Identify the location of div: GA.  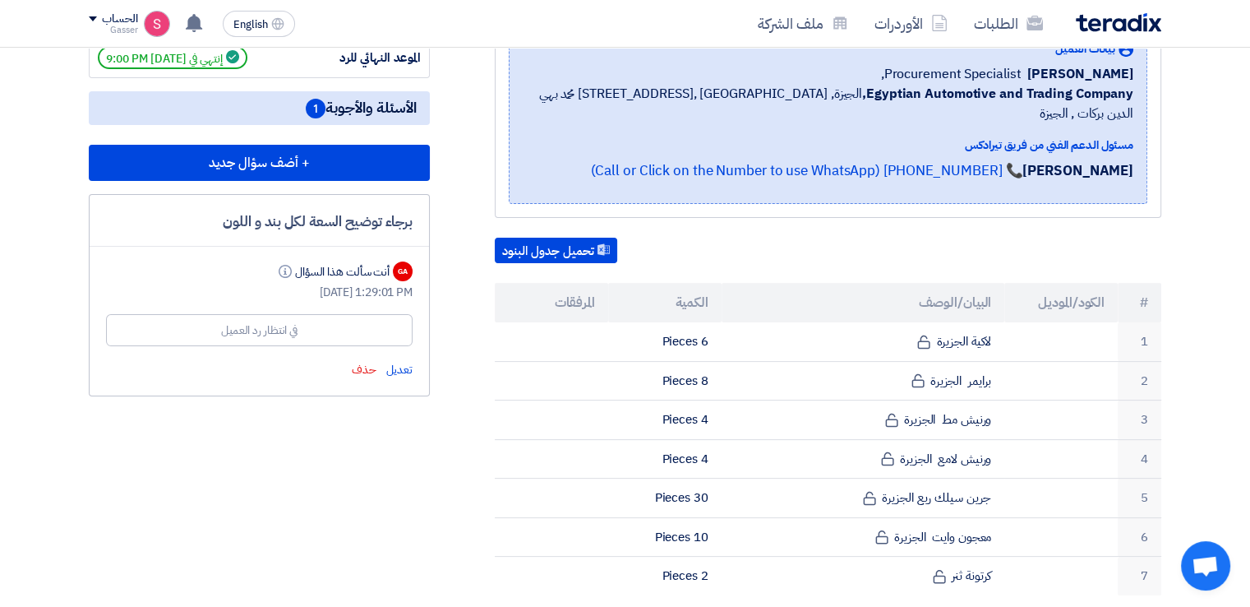
(403, 271).